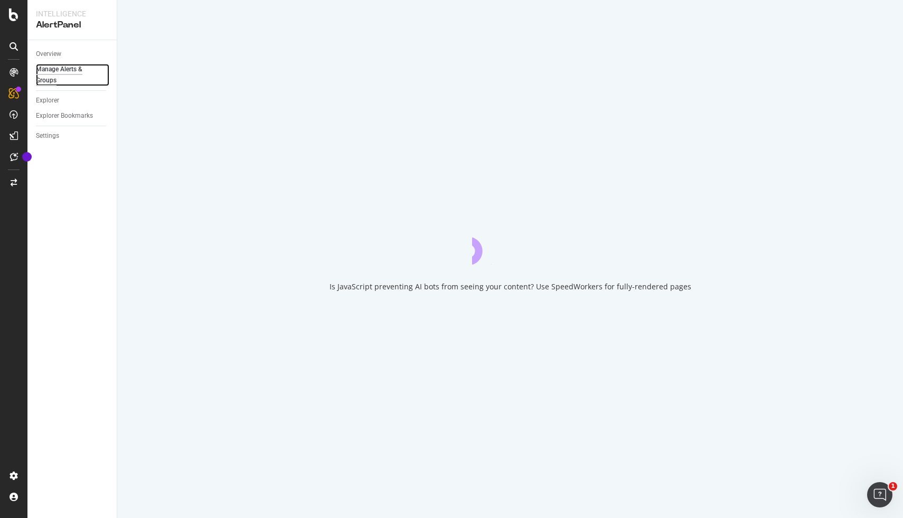 This screenshot has height=518, width=903. What do you see at coordinates (48, 136) in the screenshot?
I see `div: Settings` at bounding box center [48, 136].